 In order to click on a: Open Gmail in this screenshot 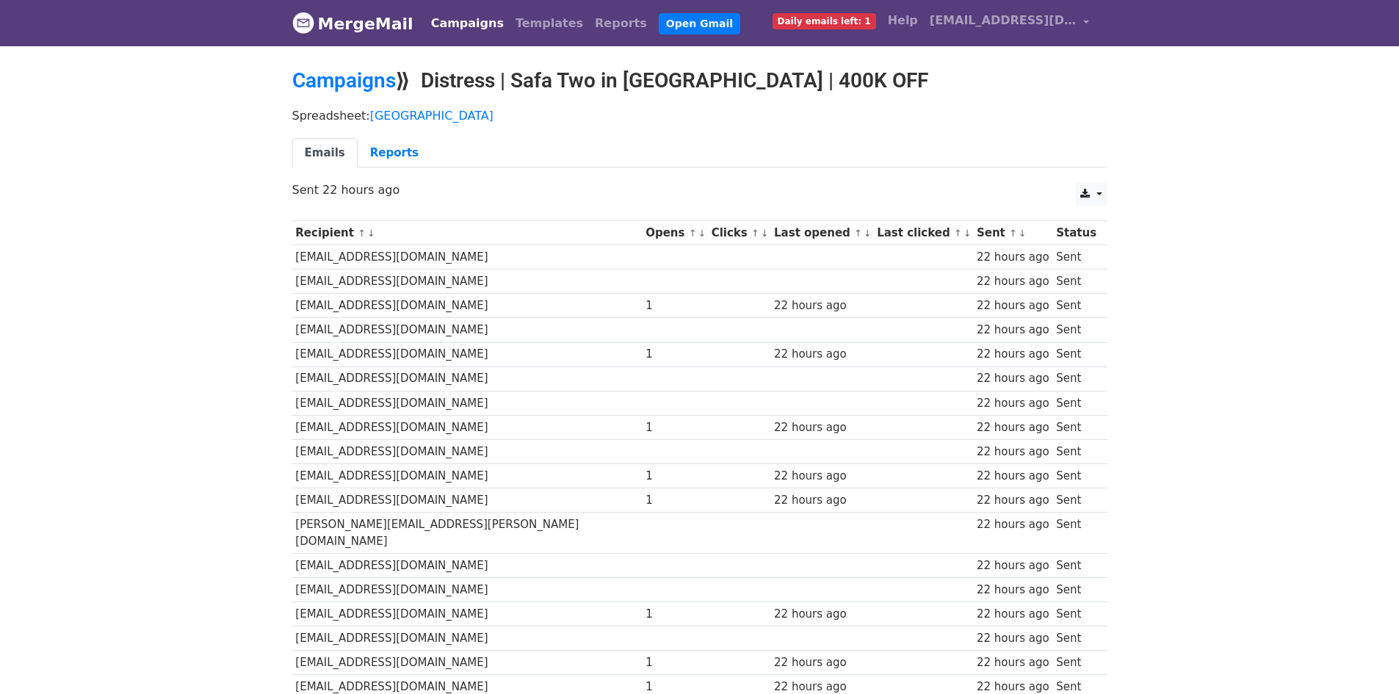, I will do `click(699, 23)`.